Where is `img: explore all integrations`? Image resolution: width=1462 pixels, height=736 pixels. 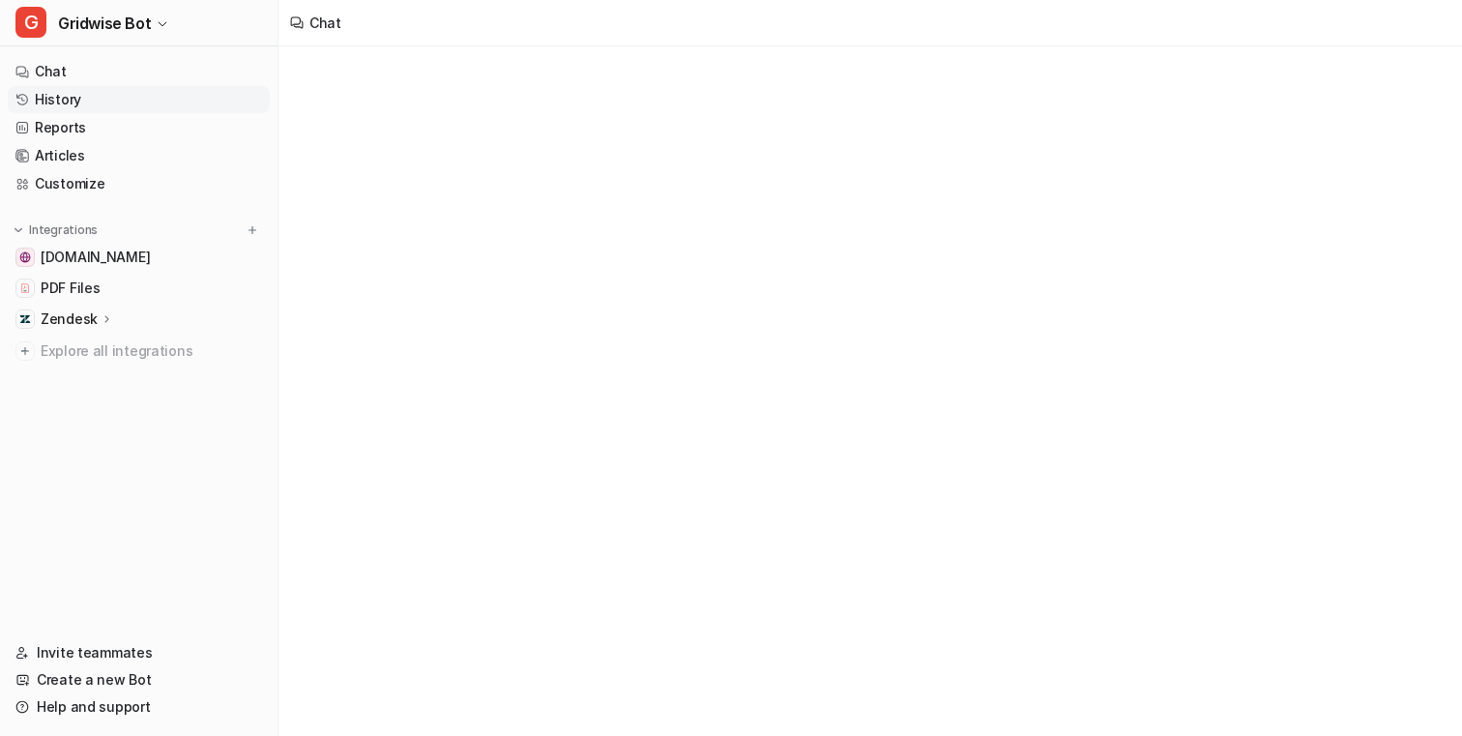
img: explore all integrations is located at coordinates (25, 351).